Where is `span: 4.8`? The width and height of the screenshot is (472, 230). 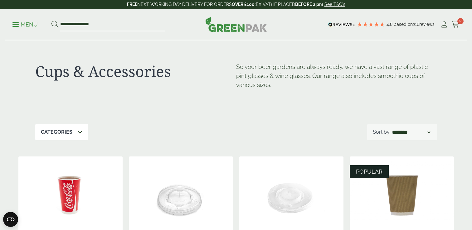
span: 4.8 is located at coordinates (390, 24).